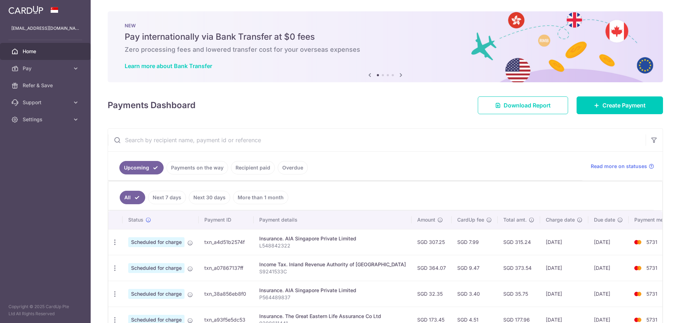  I want to click on td: SGD 364.07, so click(432, 267).